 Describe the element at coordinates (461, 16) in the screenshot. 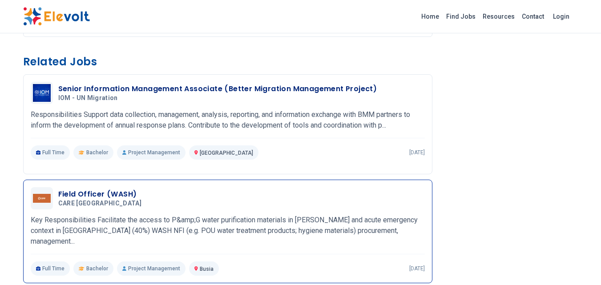

I see `a: Find Jobs` at that location.